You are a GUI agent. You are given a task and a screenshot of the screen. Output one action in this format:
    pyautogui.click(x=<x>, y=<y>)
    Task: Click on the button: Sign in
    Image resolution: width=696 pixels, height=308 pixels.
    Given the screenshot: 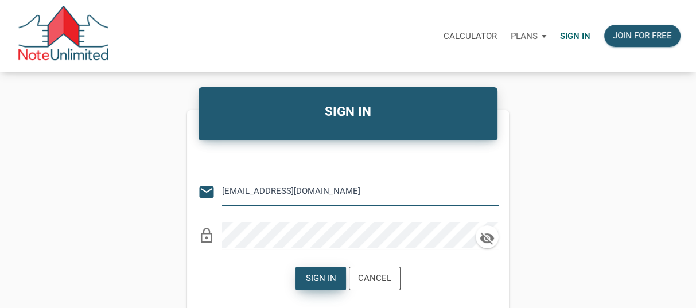 What is the action you would take?
    pyautogui.click(x=321, y=278)
    